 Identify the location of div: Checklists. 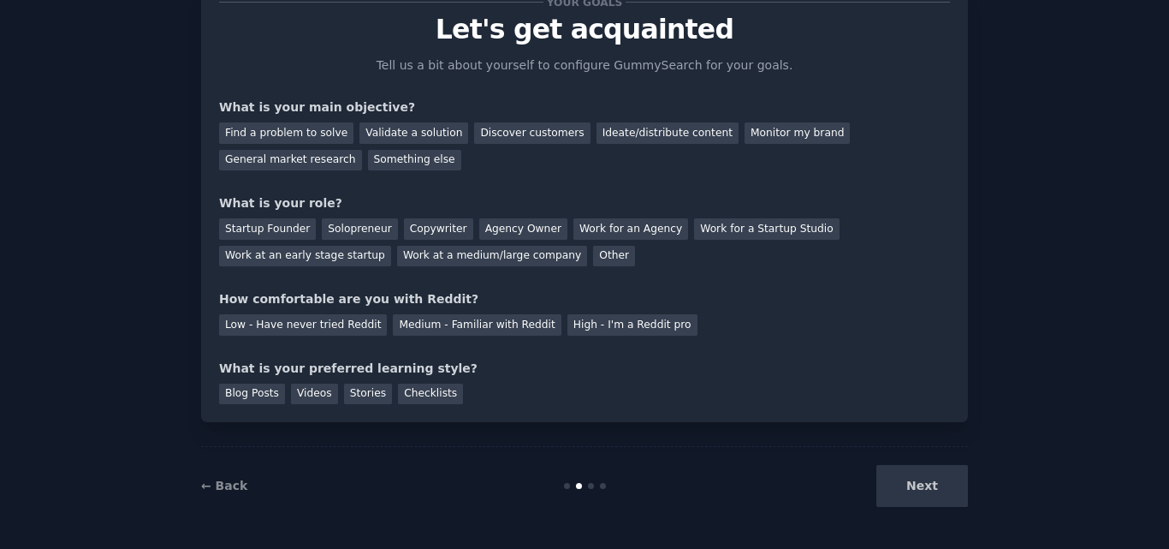
(431, 394).